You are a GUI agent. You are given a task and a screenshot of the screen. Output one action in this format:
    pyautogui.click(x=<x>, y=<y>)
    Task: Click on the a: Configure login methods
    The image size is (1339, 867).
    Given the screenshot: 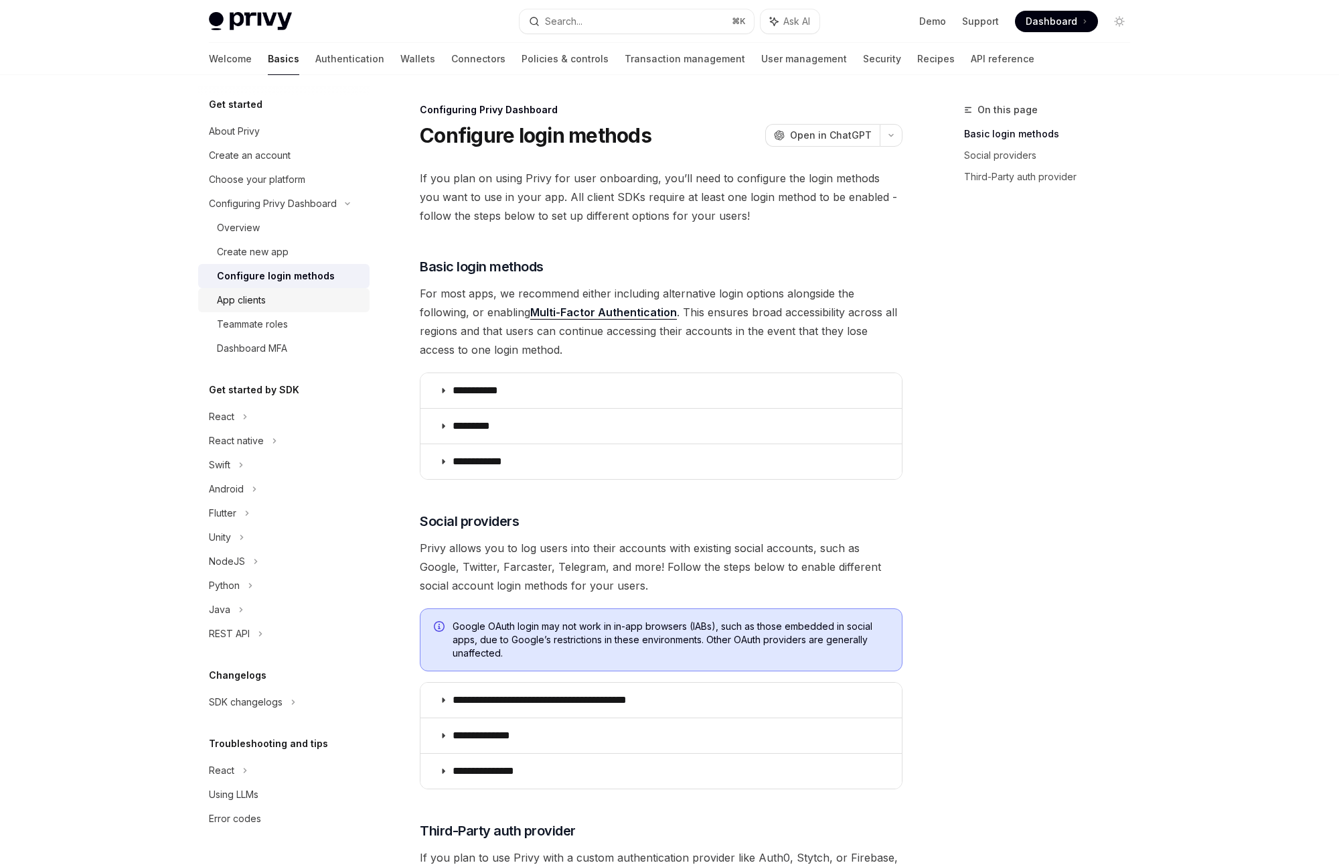 What is the action you would take?
    pyautogui.click(x=284, y=276)
    